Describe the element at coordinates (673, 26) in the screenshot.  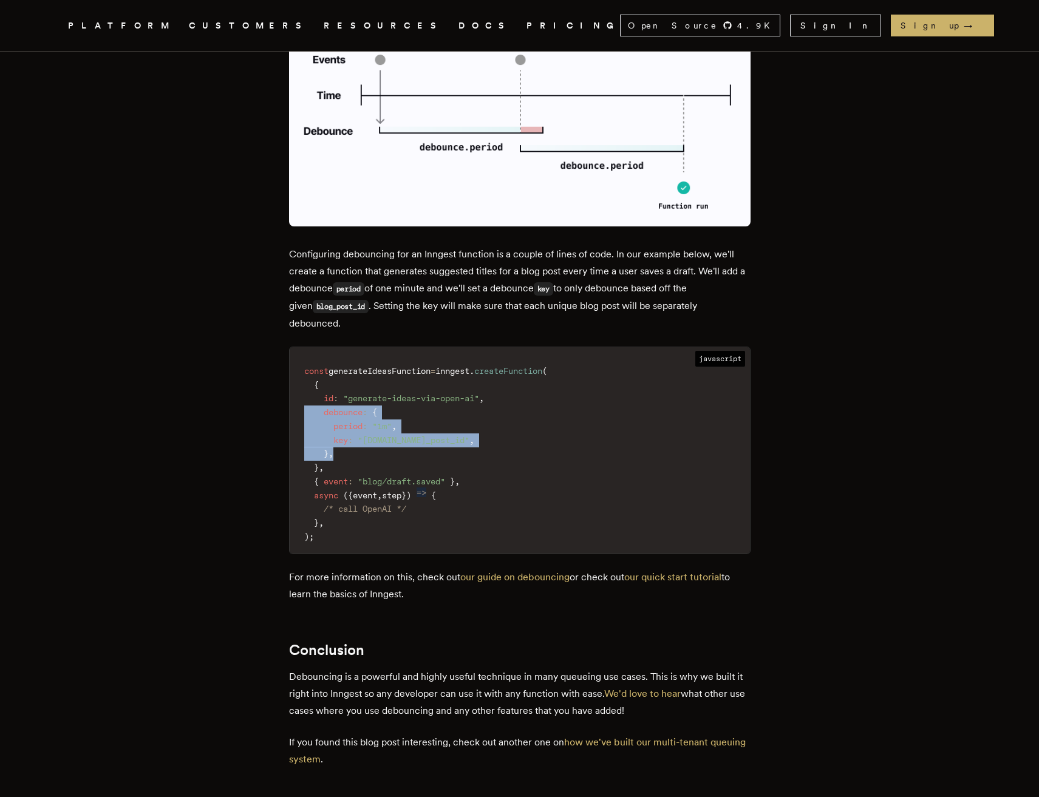
I see `span: Open Source` at that location.